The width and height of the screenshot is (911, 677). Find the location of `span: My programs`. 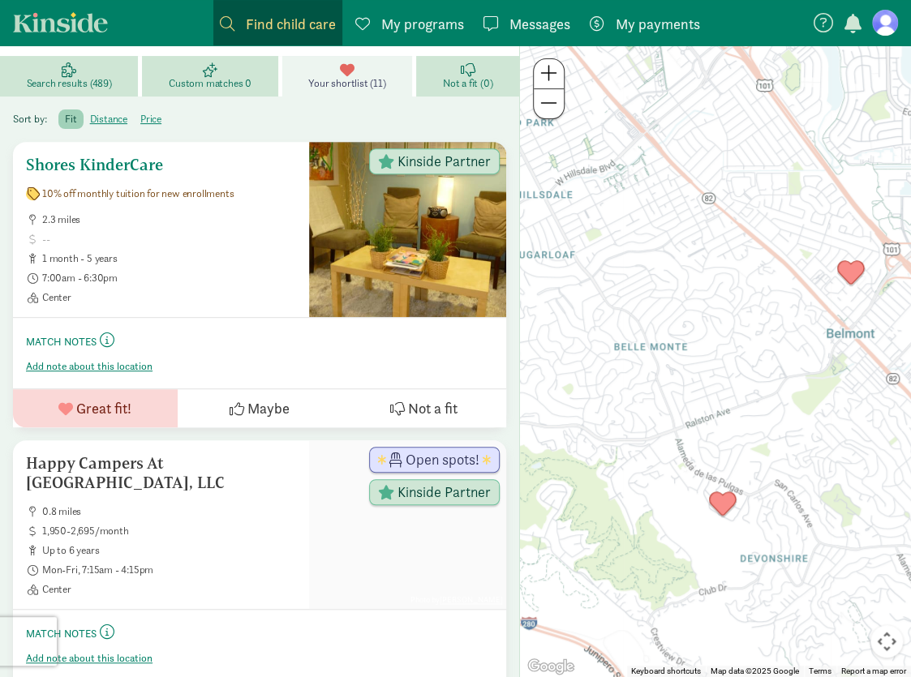

span: My programs is located at coordinates (423, 24).